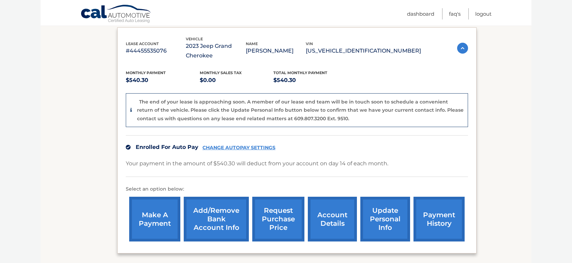 This screenshot has width=572, height=263. I want to click on a: CHANGE AUTOPAY SETTINGS, so click(239, 147).